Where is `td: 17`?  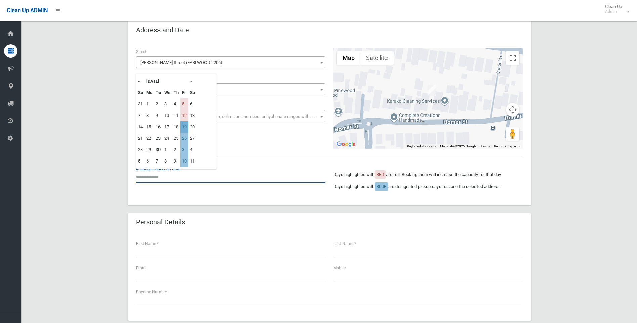
td: 17 is located at coordinates (167, 127).